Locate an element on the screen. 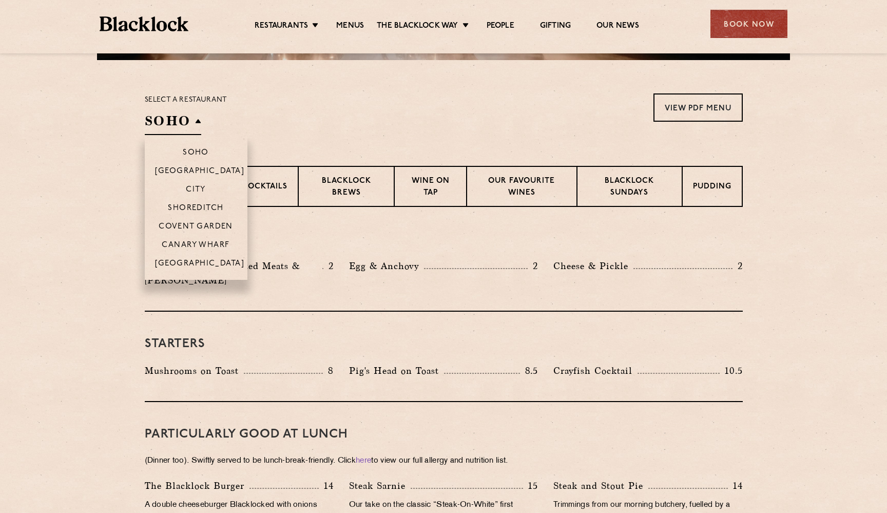  div: Book Now is located at coordinates (749, 24).